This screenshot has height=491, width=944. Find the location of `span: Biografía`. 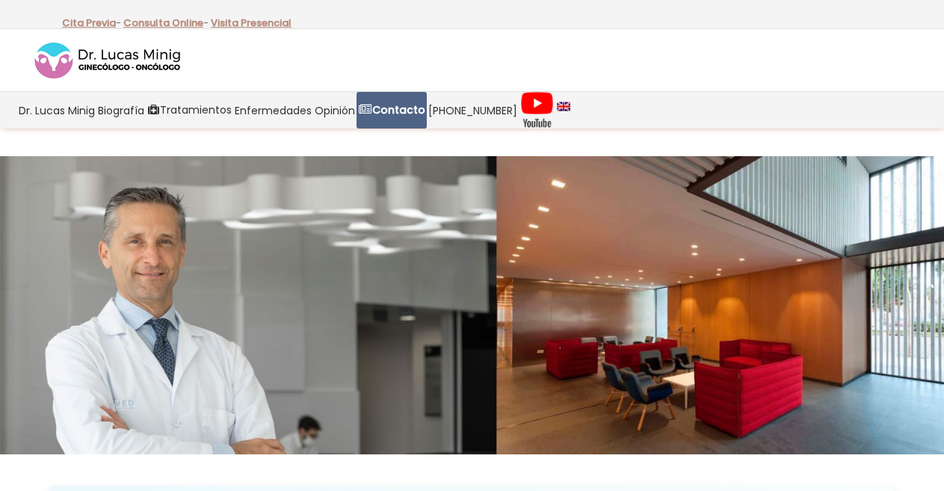

span: Biografía is located at coordinates (121, 110).